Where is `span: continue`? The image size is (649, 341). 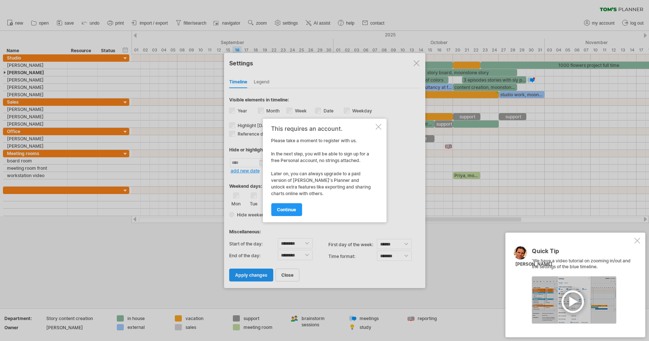 span: continue is located at coordinates (287, 209).